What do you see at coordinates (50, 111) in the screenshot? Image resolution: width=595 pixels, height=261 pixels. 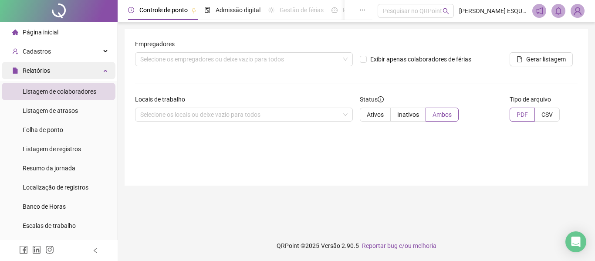 I see `span: Listagem de atrasos` at bounding box center [50, 111].